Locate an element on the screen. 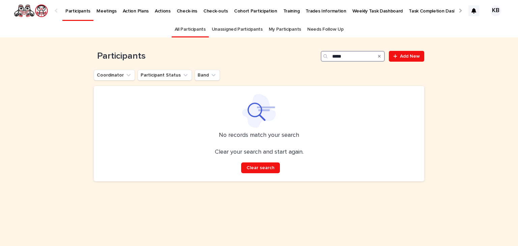 This screenshot has width=518, height=246. h1: Participants is located at coordinates (206, 56).